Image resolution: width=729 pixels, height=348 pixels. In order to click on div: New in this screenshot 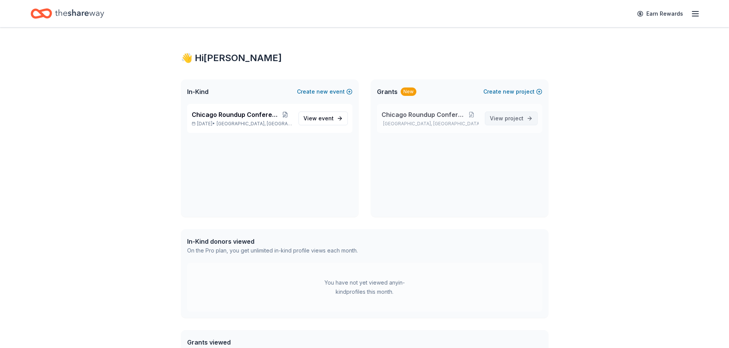, I will do `click(408, 92)`.